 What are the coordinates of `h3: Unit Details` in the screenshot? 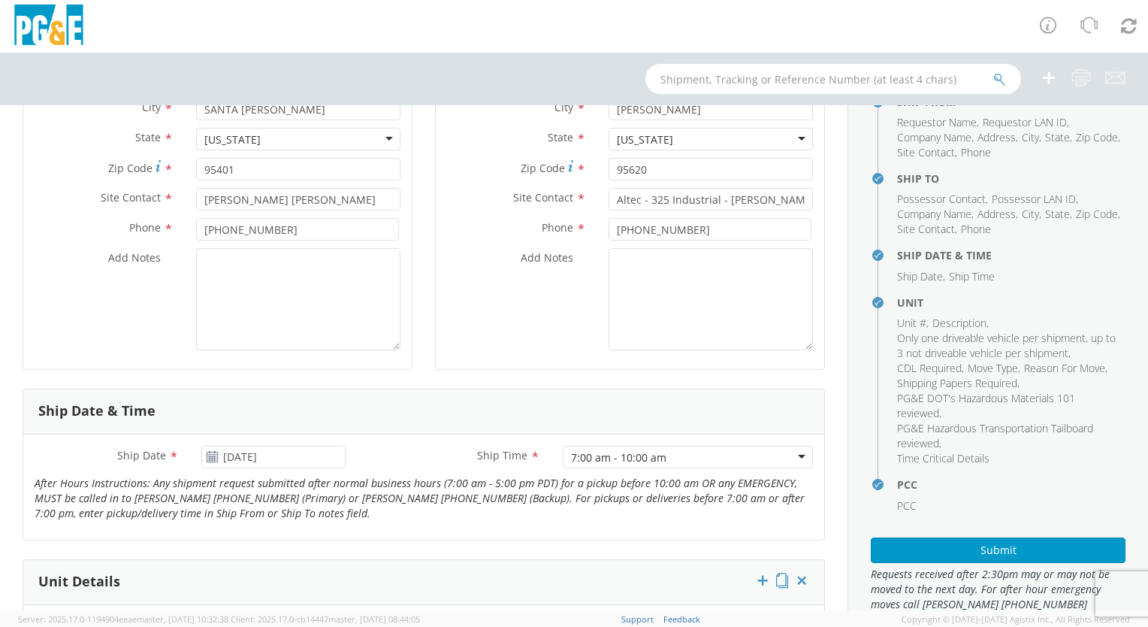 It's located at (79, 582).